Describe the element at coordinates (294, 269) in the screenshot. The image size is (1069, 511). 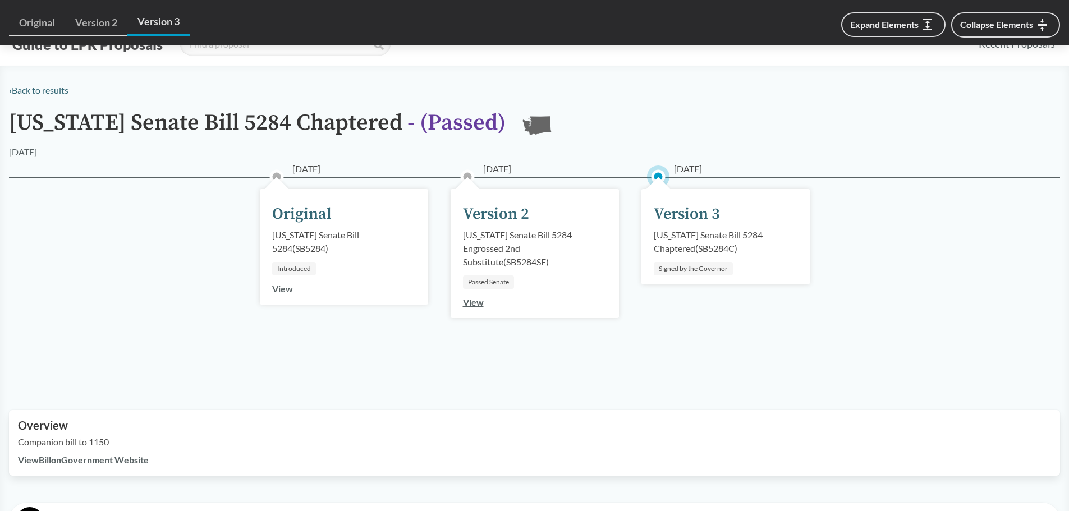
I see `div: Introduced` at that location.